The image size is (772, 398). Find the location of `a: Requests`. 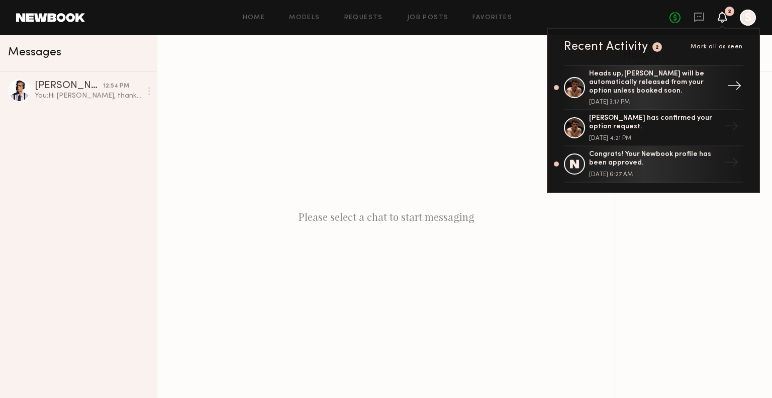

a: Requests is located at coordinates (363, 18).